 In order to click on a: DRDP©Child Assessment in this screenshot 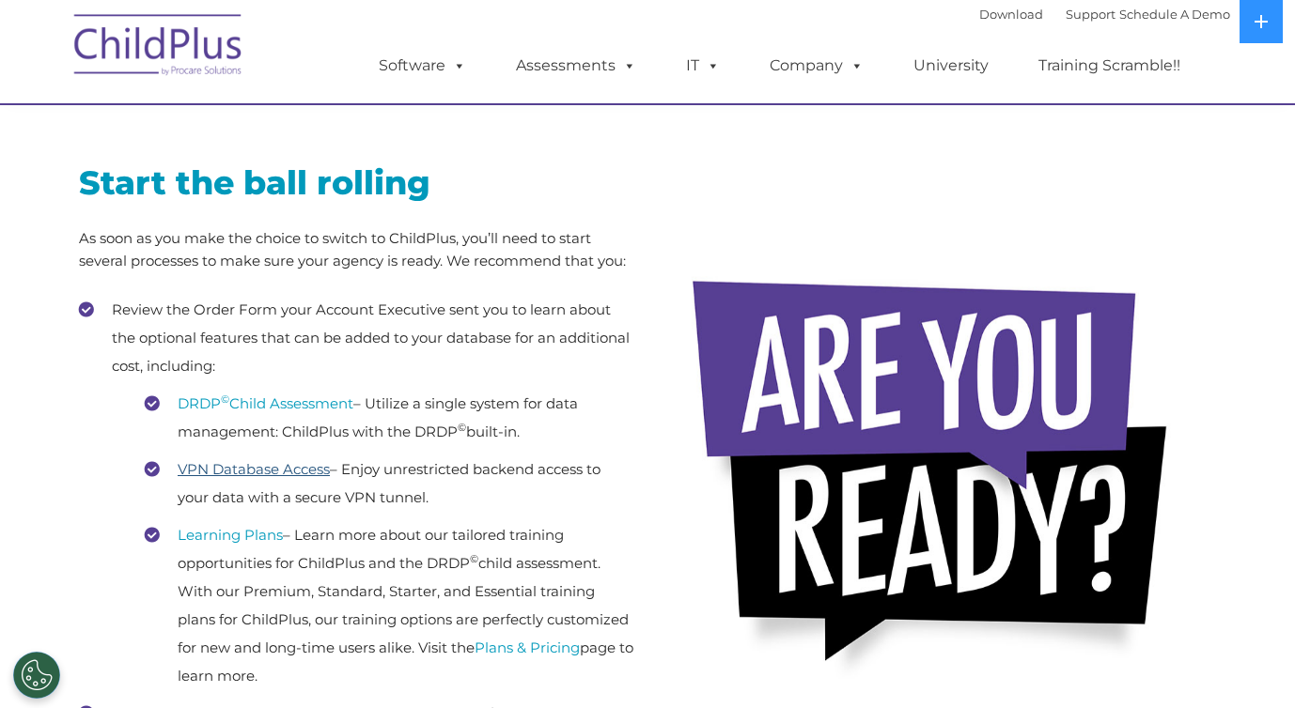, I will do `click(265, 403)`.